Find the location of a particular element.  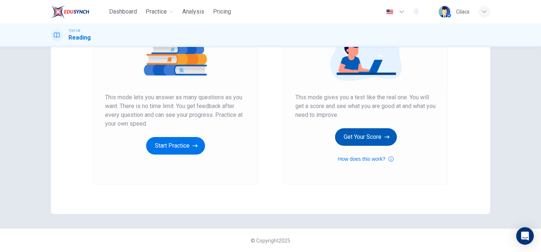

a: Dashboard is located at coordinates (123, 12).